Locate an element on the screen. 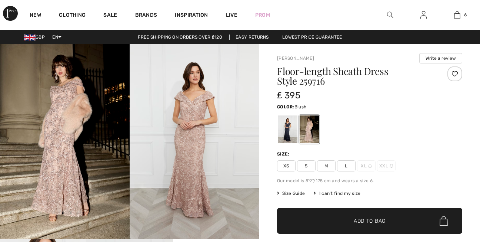  span: ₤ 395 is located at coordinates (289, 95).